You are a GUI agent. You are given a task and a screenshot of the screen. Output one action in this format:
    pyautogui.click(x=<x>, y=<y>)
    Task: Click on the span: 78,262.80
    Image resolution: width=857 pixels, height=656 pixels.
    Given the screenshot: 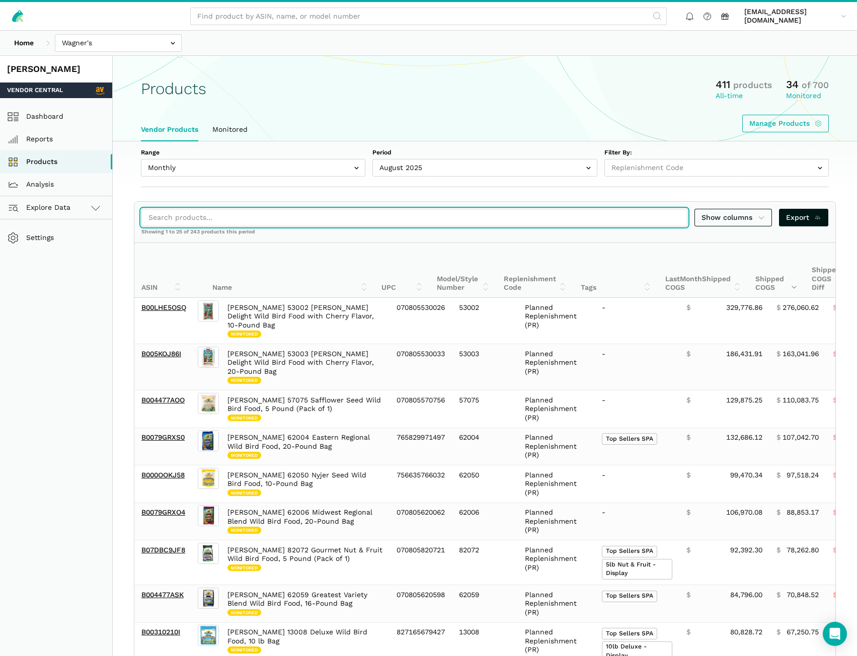 What is the action you would take?
    pyautogui.click(x=802, y=550)
    